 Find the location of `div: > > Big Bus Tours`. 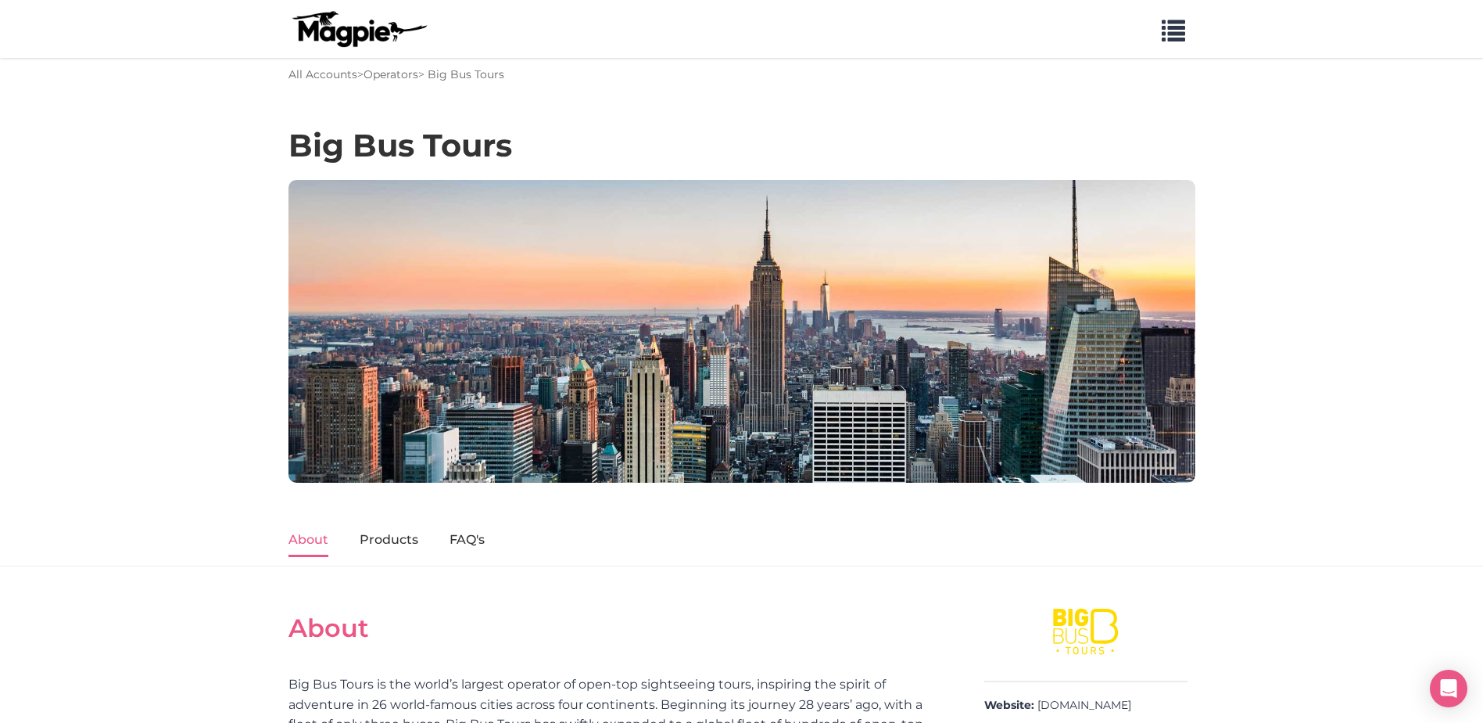

div: > > Big Bus Tours is located at coordinates (396, 74).